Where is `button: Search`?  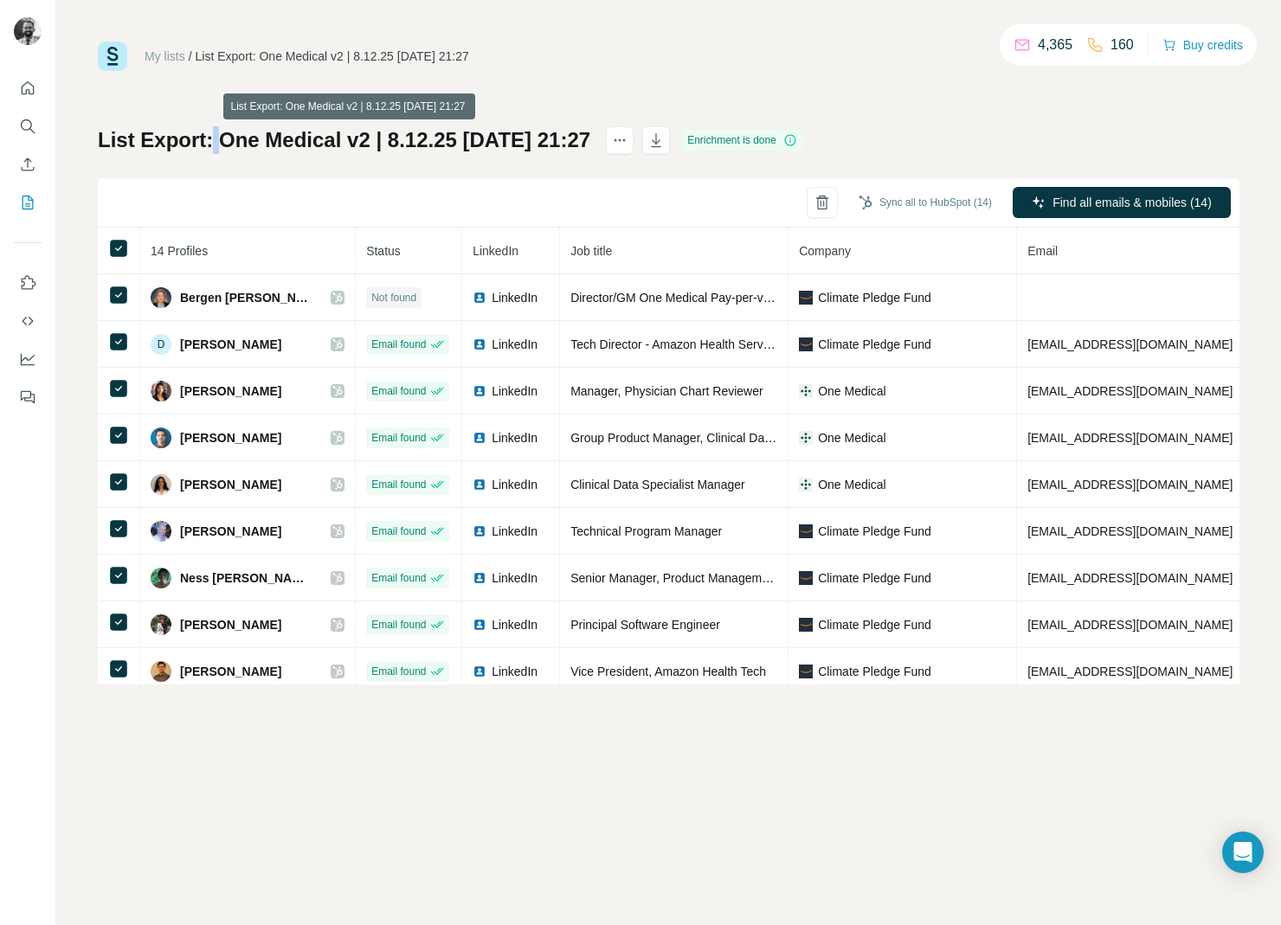 button: Search is located at coordinates (28, 126).